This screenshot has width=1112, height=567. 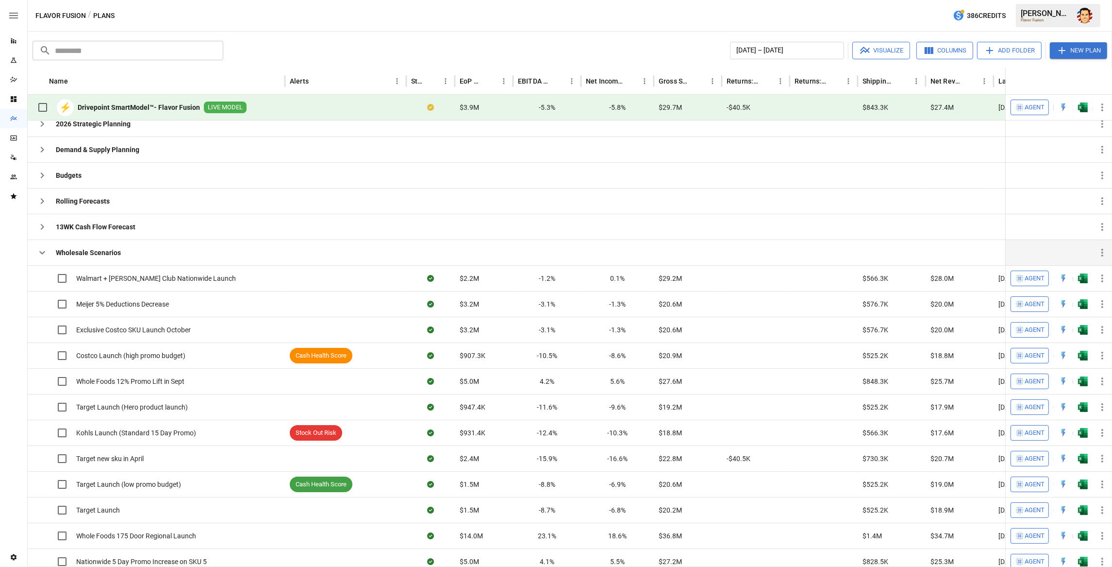 What do you see at coordinates (547, 458) in the screenshot?
I see `span: -15.9%` at bounding box center [547, 458].